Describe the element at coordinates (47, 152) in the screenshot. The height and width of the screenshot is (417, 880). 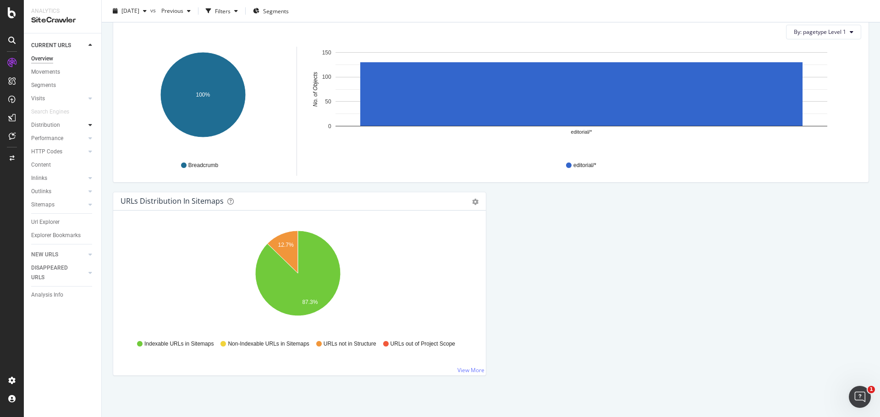
I see `div: HTTP Codes` at that location.